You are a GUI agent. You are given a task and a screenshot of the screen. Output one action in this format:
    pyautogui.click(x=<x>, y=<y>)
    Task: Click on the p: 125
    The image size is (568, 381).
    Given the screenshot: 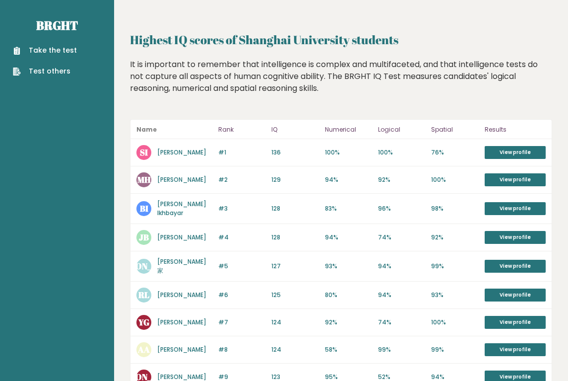 What is the action you would take?
    pyautogui.click(x=295, y=295)
    